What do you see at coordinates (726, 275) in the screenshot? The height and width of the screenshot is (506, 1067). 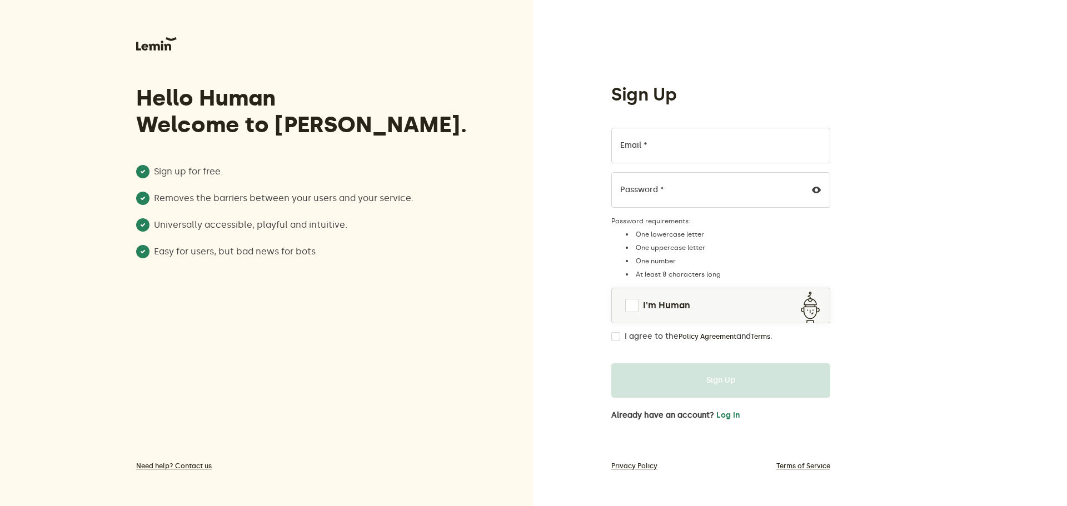 I see `li: At least 8 characters long` at bounding box center [726, 275].